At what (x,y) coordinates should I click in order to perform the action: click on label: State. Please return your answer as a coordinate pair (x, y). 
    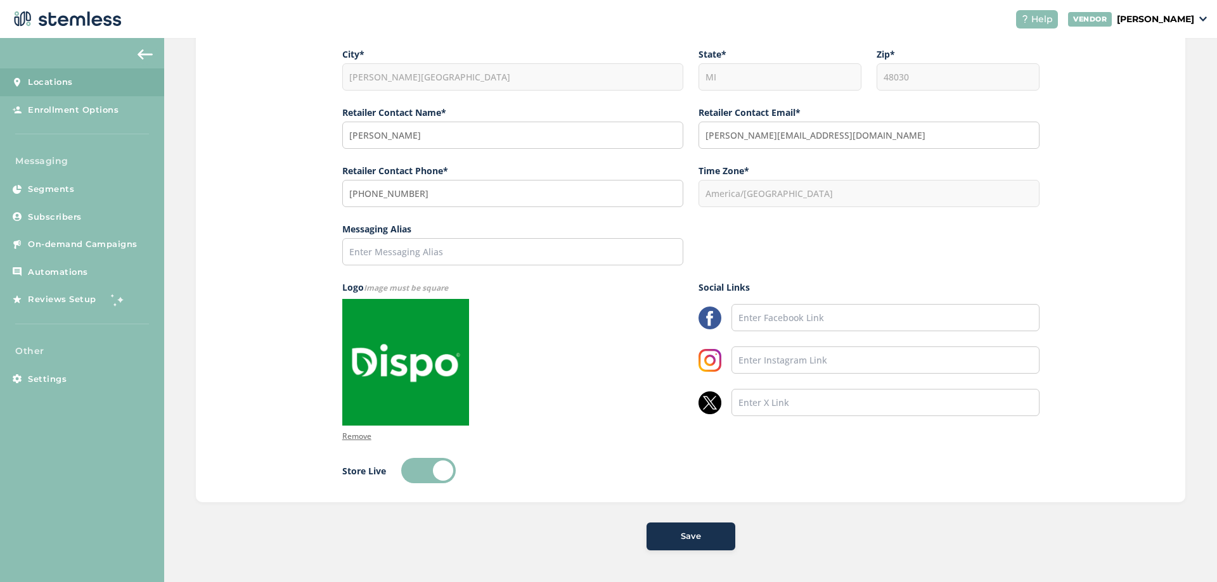
    Looking at the image, I should click on (779, 54).